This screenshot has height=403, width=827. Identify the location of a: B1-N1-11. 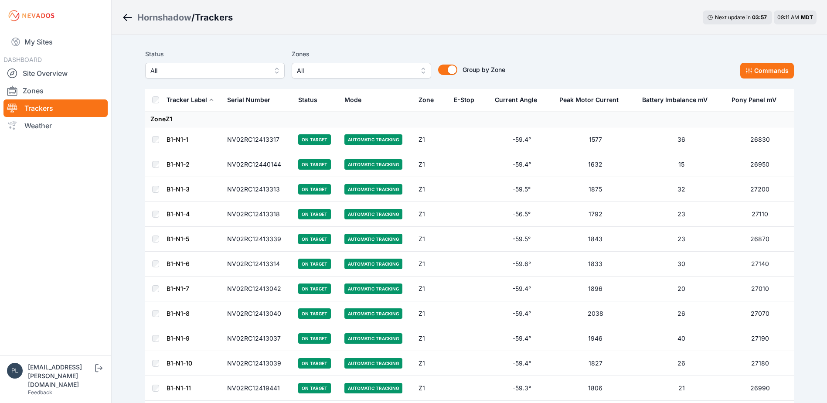
(179, 387).